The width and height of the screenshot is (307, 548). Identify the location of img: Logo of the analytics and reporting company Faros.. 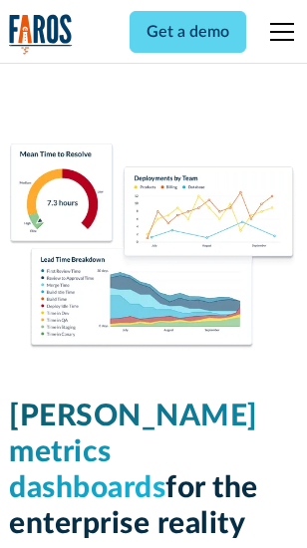
(41, 34).